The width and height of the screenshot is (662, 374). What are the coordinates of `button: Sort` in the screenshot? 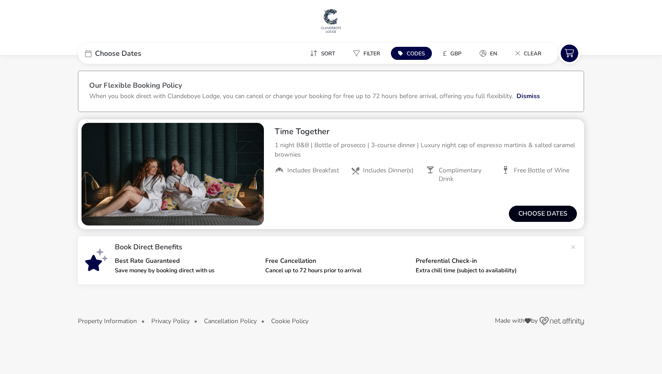 It's located at (322, 53).